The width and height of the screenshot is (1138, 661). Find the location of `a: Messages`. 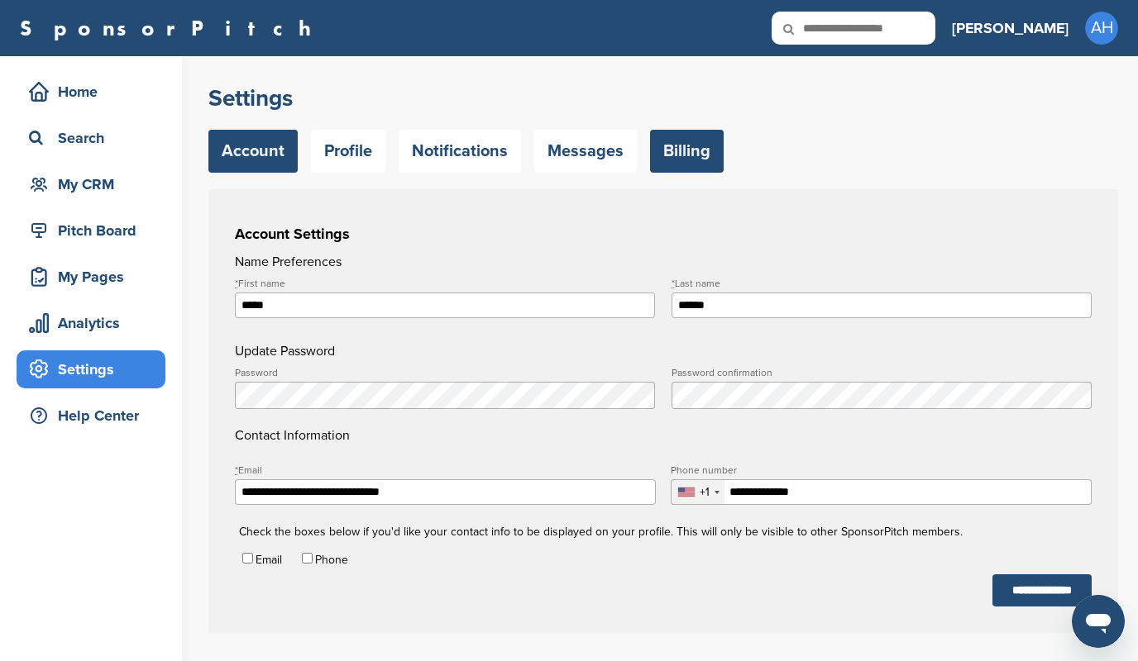

a: Messages is located at coordinates (585, 151).